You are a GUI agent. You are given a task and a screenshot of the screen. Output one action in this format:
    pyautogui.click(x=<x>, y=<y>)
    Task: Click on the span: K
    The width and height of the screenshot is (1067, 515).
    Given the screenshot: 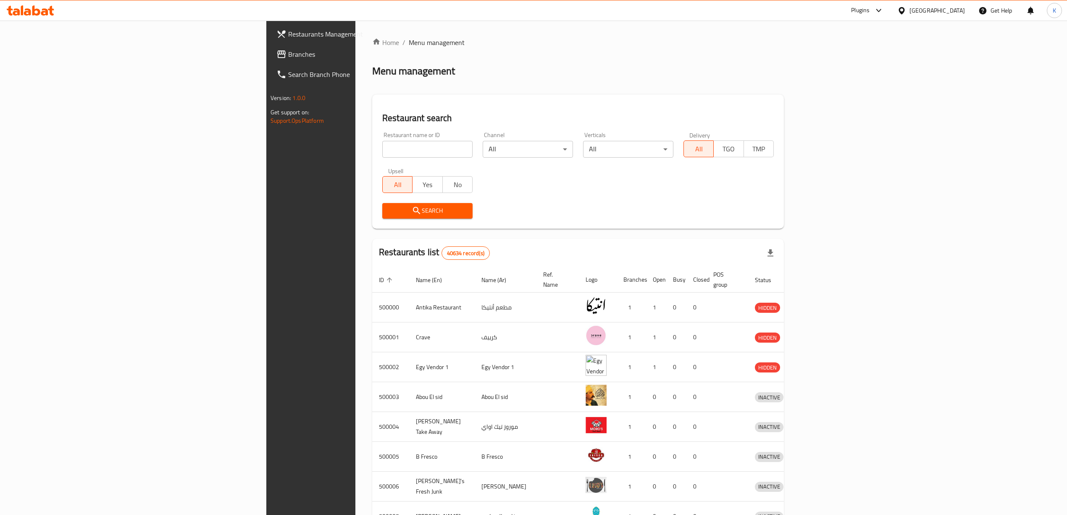 What is the action you would take?
    pyautogui.click(x=1054, y=11)
    